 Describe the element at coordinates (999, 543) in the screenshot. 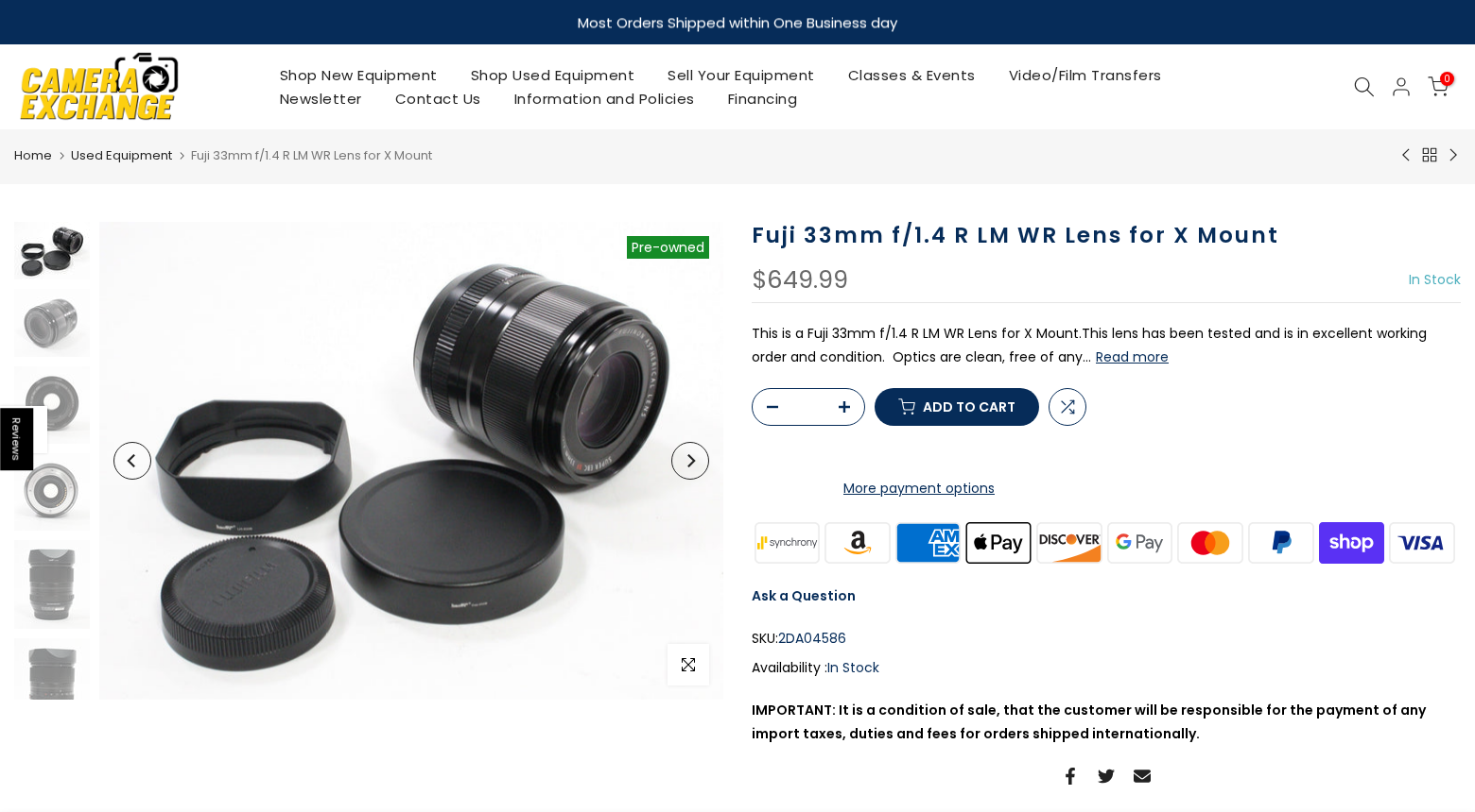

I see `img: apple pay` at that location.